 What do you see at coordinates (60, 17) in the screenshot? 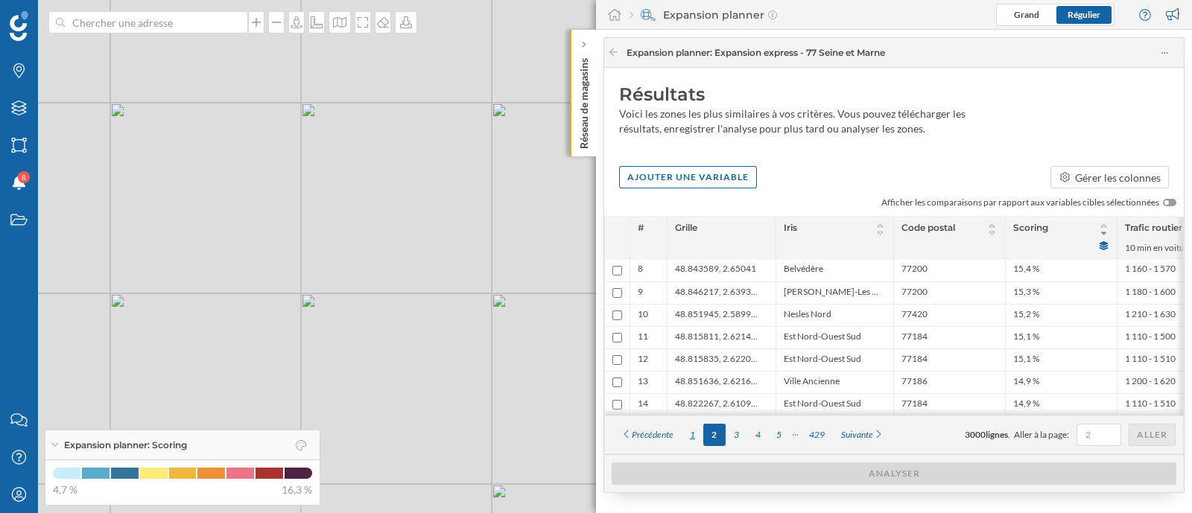
I see `span: Assistance` at bounding box center [60, 17].